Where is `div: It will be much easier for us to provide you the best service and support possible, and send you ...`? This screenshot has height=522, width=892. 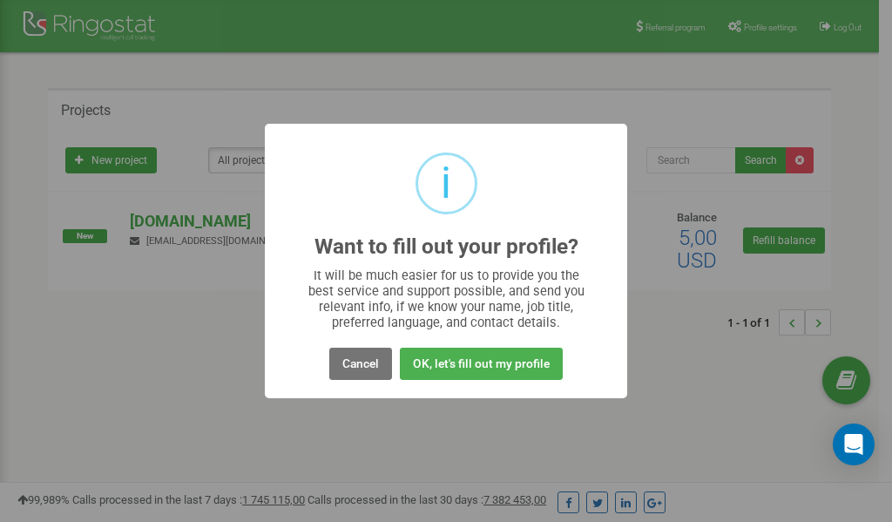 div: It will be much easier for us to provide you the best service and support possible, and send you ... is located at coordinates (446, 299).